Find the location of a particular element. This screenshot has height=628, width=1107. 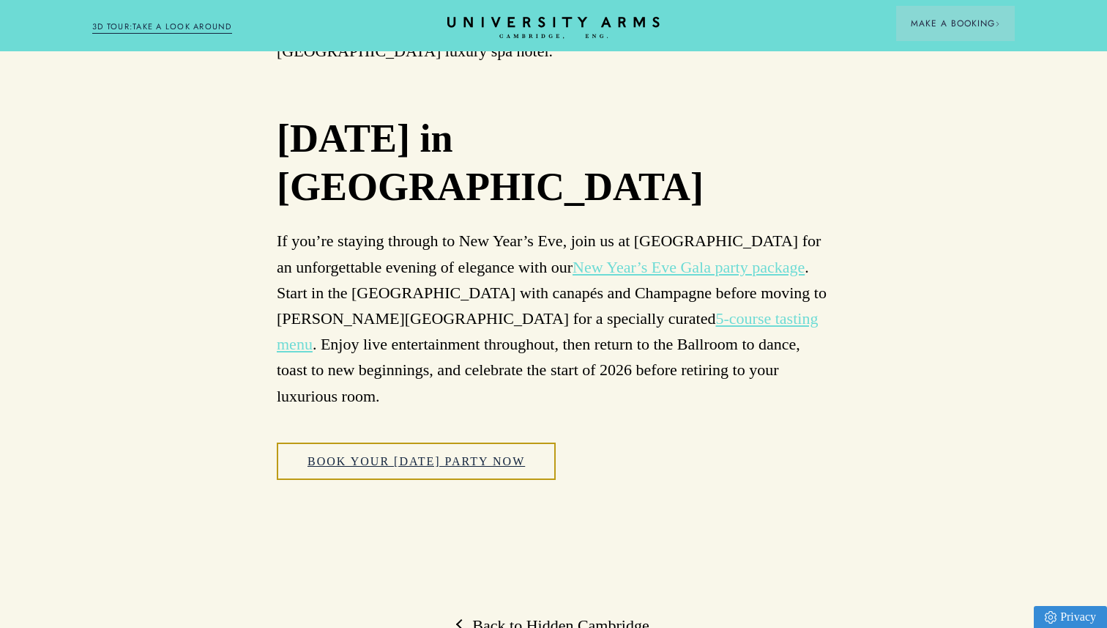

span: Make a Booking is located at coordinates (956, 23).